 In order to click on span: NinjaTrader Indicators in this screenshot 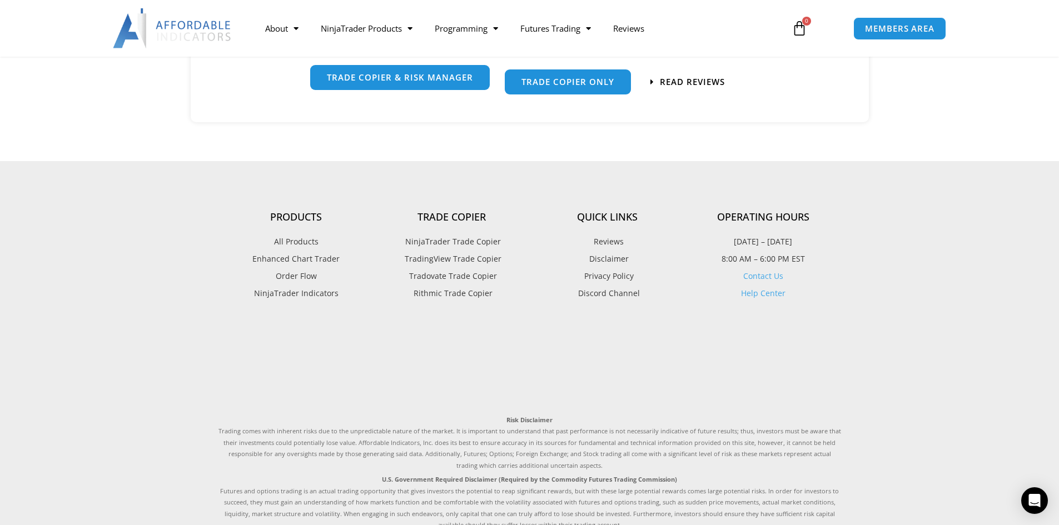, I will do `click(296, 293)`.